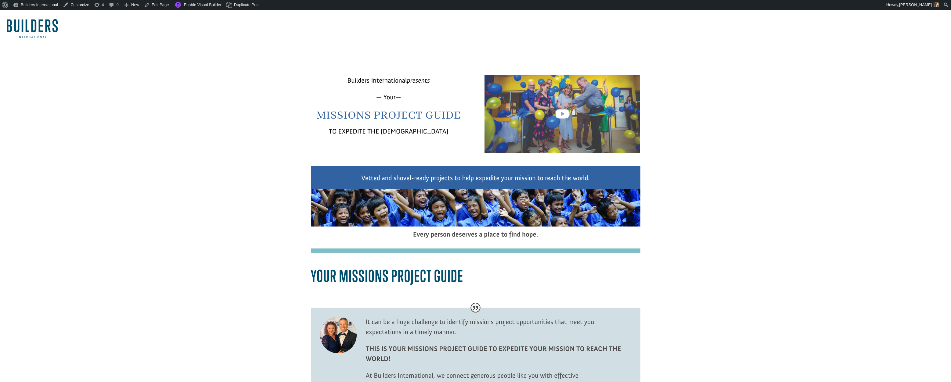 The width and height of the screenshot is (951, 382). What do you see at coordinates (389, 80) in the screenshot?
I see `span: Builders International` at bounding box center [389, 80].